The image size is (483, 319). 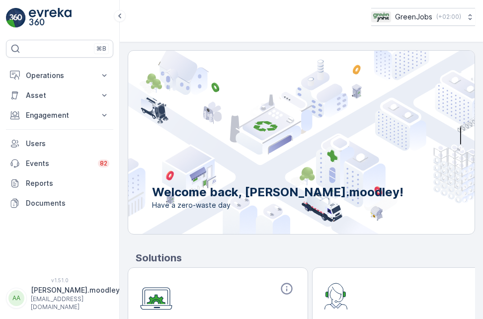 I want to click on p: Solutions, so click(x=305, y=258).